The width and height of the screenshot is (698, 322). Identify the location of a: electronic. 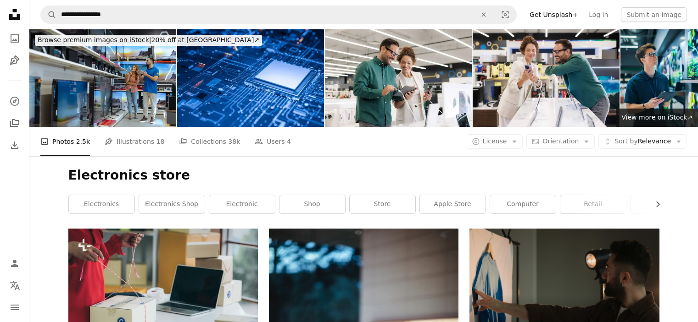
(242, 205).